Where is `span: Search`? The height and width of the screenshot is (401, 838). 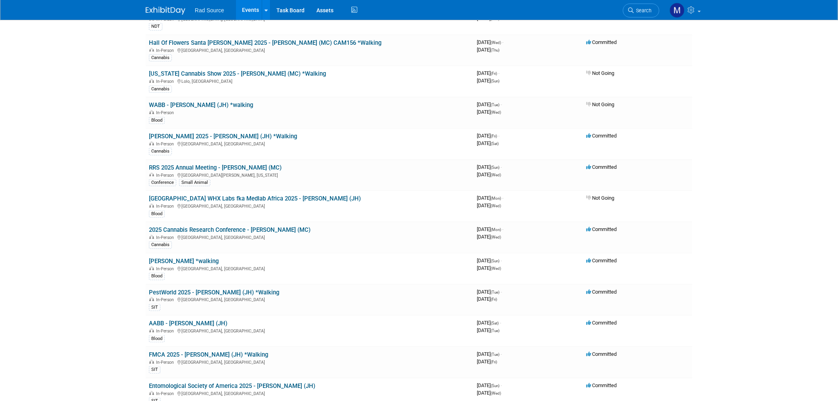
span: Search is located at coordinates (643, 10).